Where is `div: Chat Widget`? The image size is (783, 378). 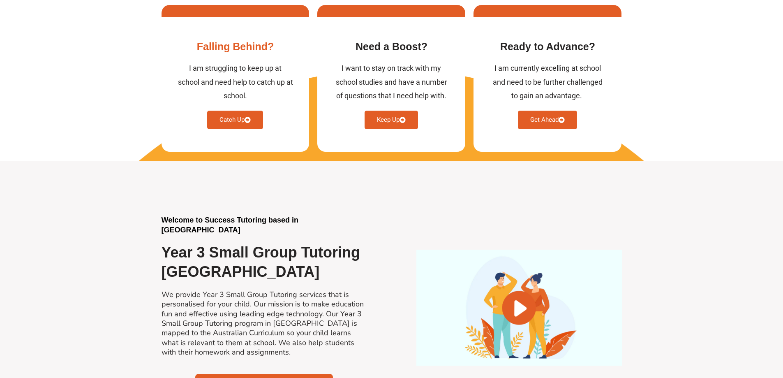 div: Chat Widget is located at coordinates (714, 331).